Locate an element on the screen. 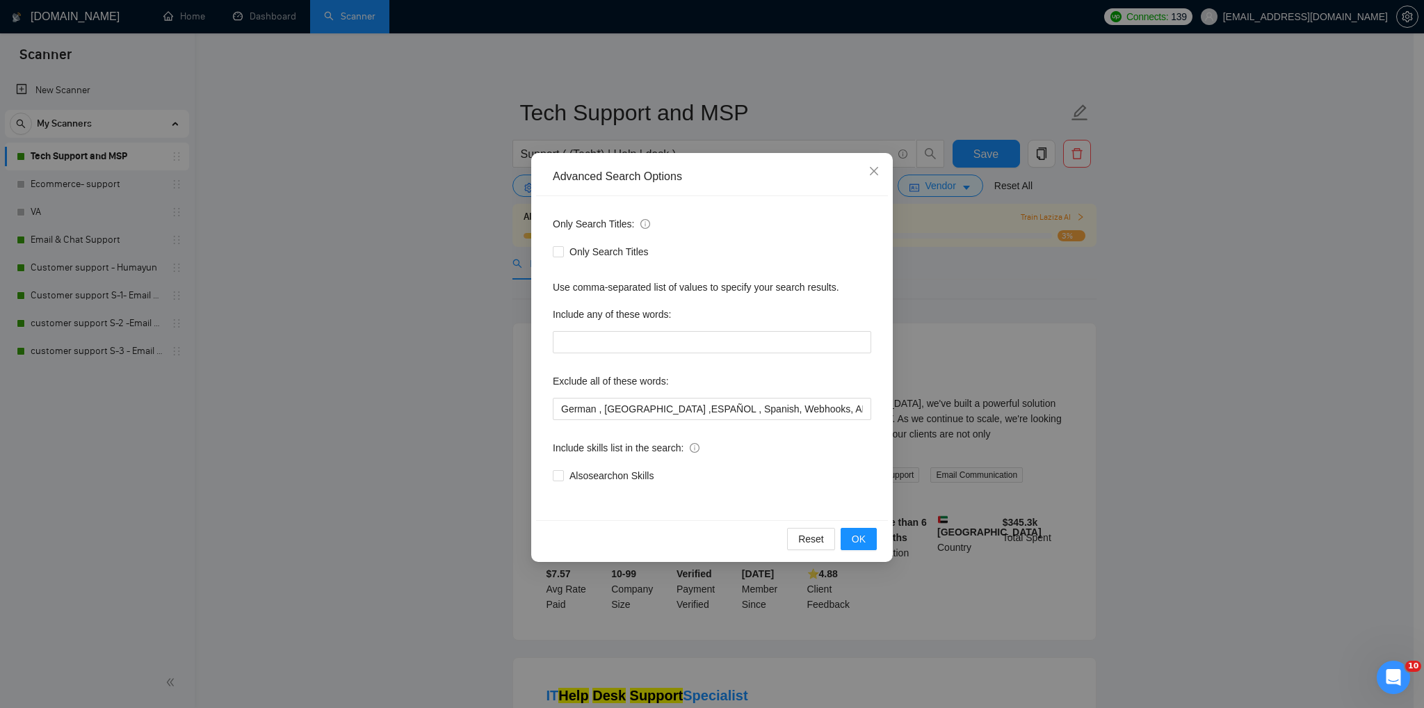  span: OK is located at coordinates (859, 539).